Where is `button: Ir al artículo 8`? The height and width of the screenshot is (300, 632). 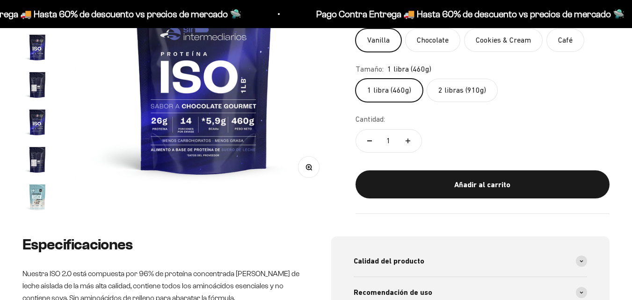 button: Ir al artículo 8 is located at coordinates (37, 198).